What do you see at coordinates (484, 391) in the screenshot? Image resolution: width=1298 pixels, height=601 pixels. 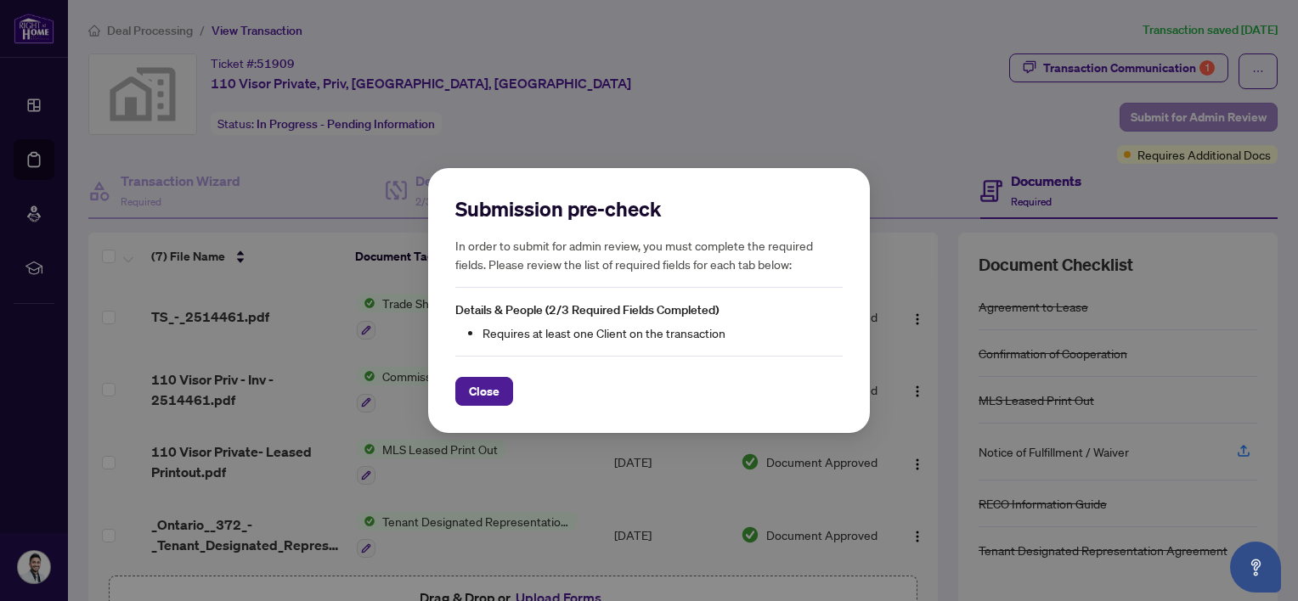 I see `button: Close` at bounding box center [484, 391].